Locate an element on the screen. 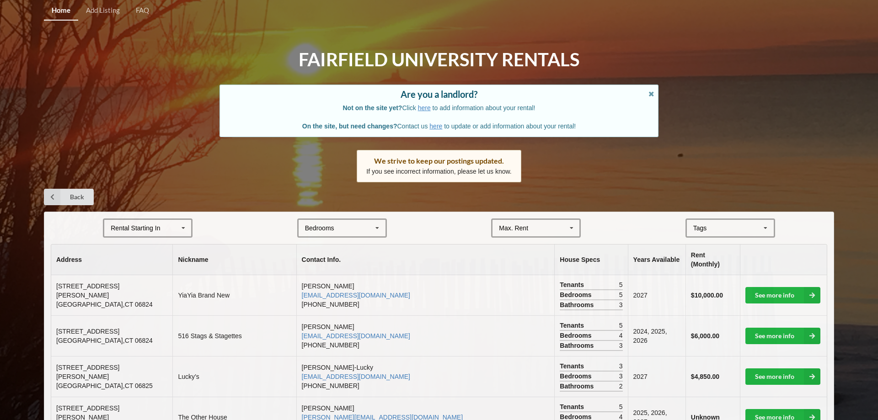 The height and width of the screenshot is (420, 878). span: Contact us to update or add information about your rental! is located at coordinates (439, 126).